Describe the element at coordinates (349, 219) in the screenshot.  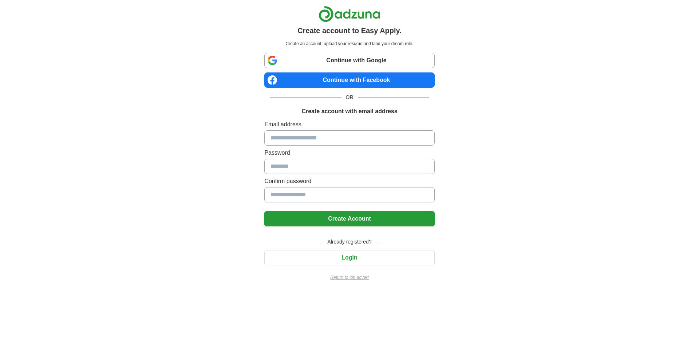
I see `button: Create Account` at that location.